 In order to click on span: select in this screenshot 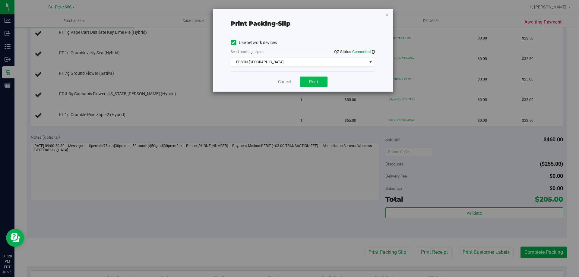, I will do `click(371, 62)`.